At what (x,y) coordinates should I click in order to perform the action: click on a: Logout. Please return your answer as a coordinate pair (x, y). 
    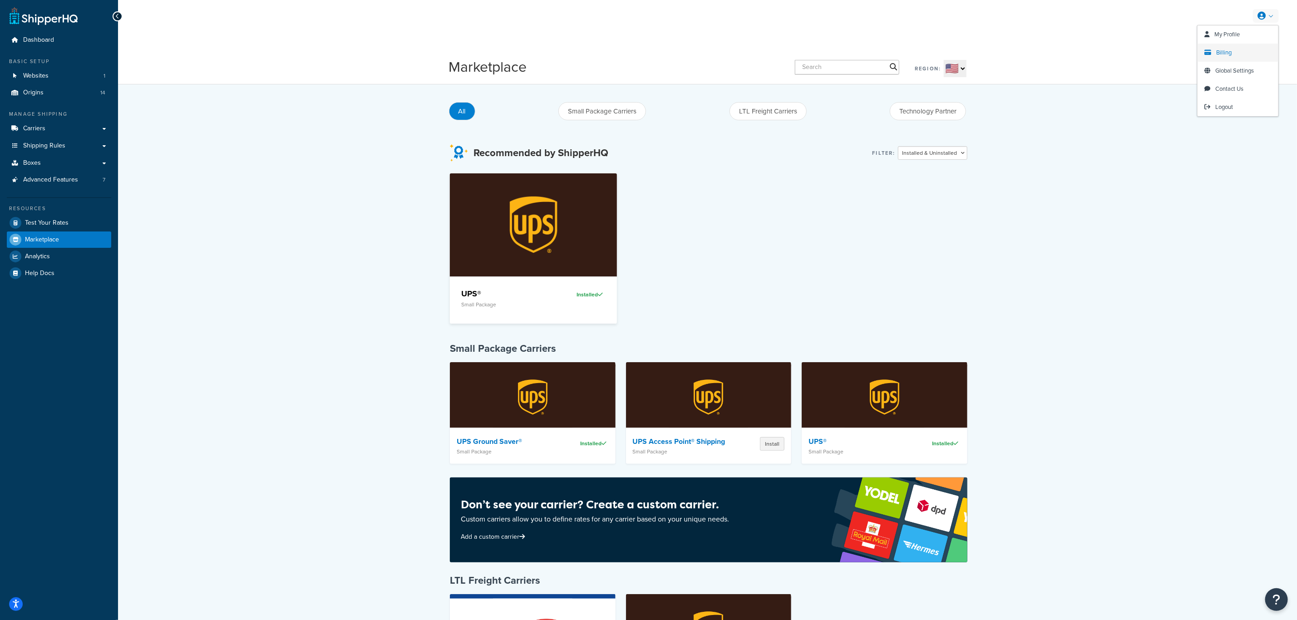
    Looking at the image, I should click on (1238, 107).